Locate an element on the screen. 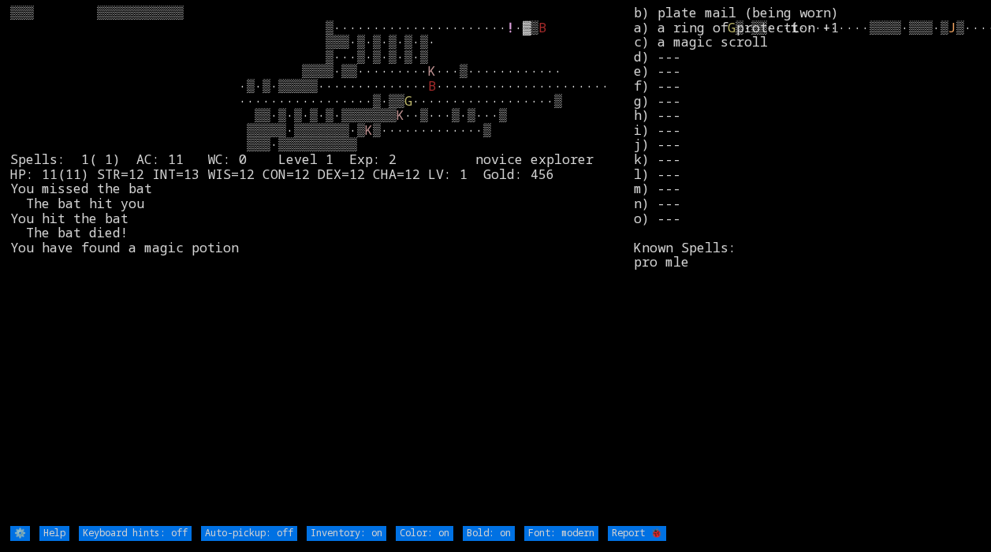 This screenshot has width=991, height=552. input: Auto-pickup: off is located at coordinates (249, 533).